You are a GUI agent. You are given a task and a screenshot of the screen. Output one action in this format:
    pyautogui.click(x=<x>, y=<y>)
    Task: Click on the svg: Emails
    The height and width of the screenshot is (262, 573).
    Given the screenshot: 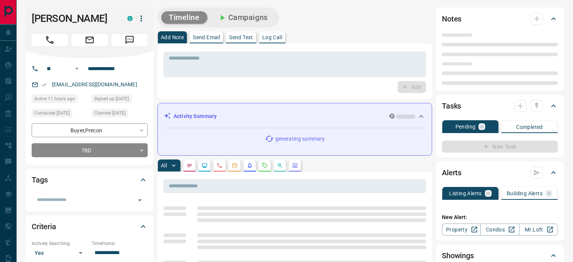 What is the action you would take?
    pyautogui.click(x=235, y=165)
    